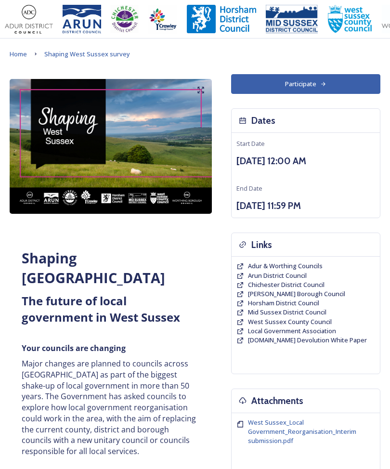 This screenshot has width=390, height=469. I want to click on a: Shaping West Sussex survey, so click(87, 54).